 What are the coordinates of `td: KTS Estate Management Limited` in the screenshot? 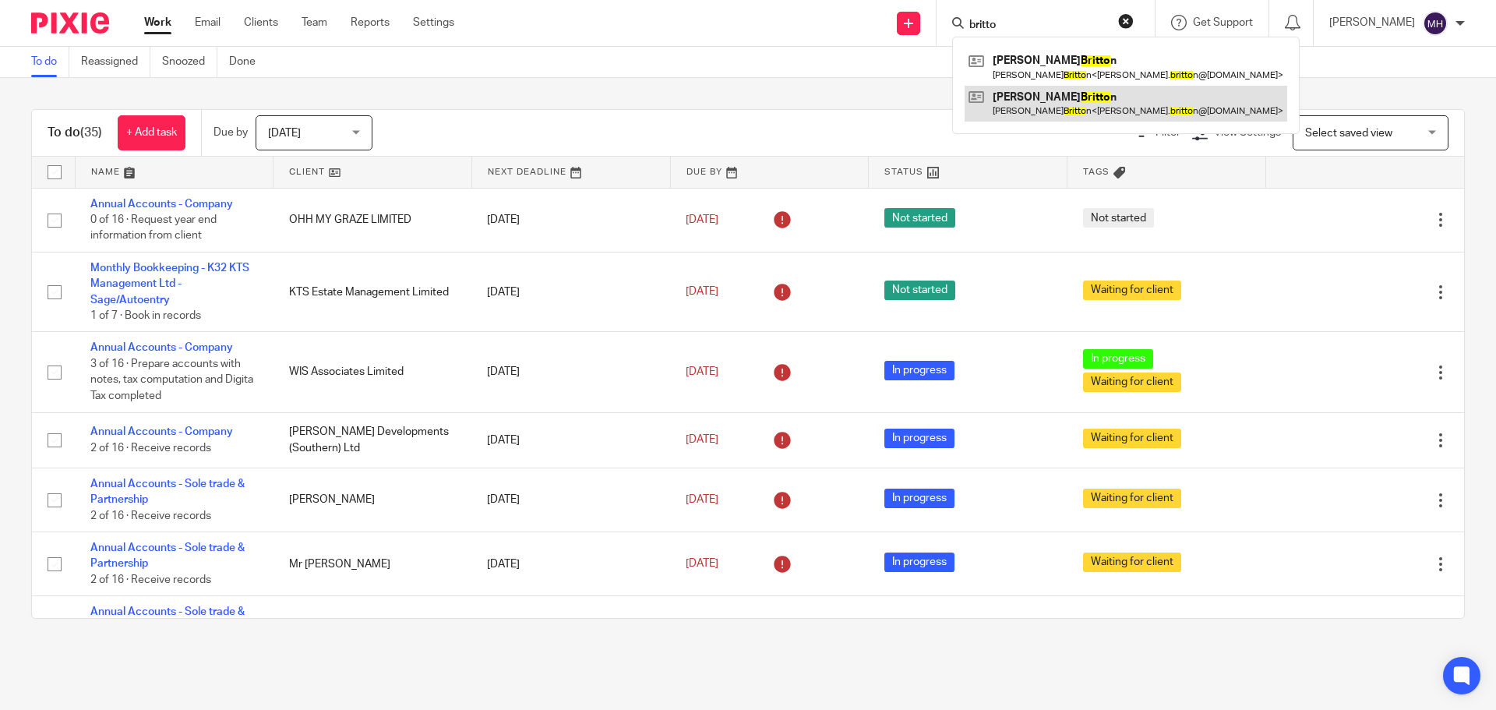 It's located at (372, 291).